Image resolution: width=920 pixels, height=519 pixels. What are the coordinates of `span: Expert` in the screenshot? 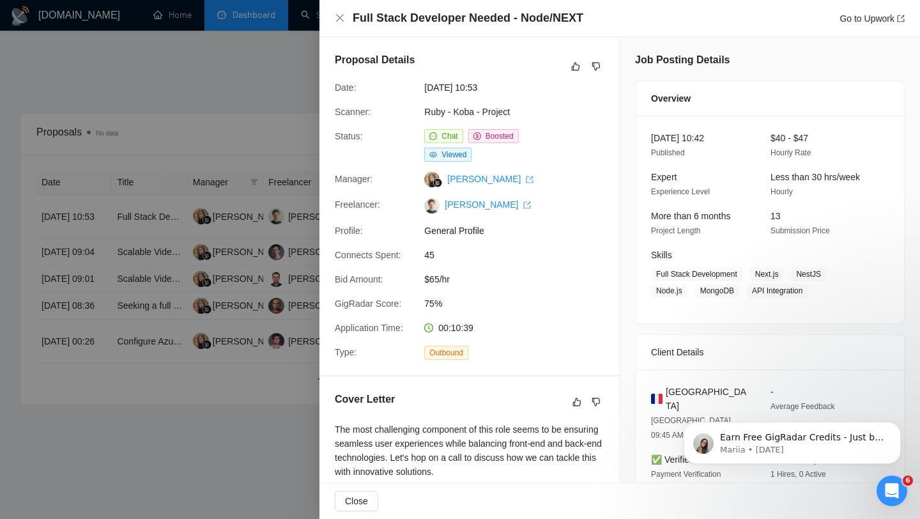 It's located at (664, 177).